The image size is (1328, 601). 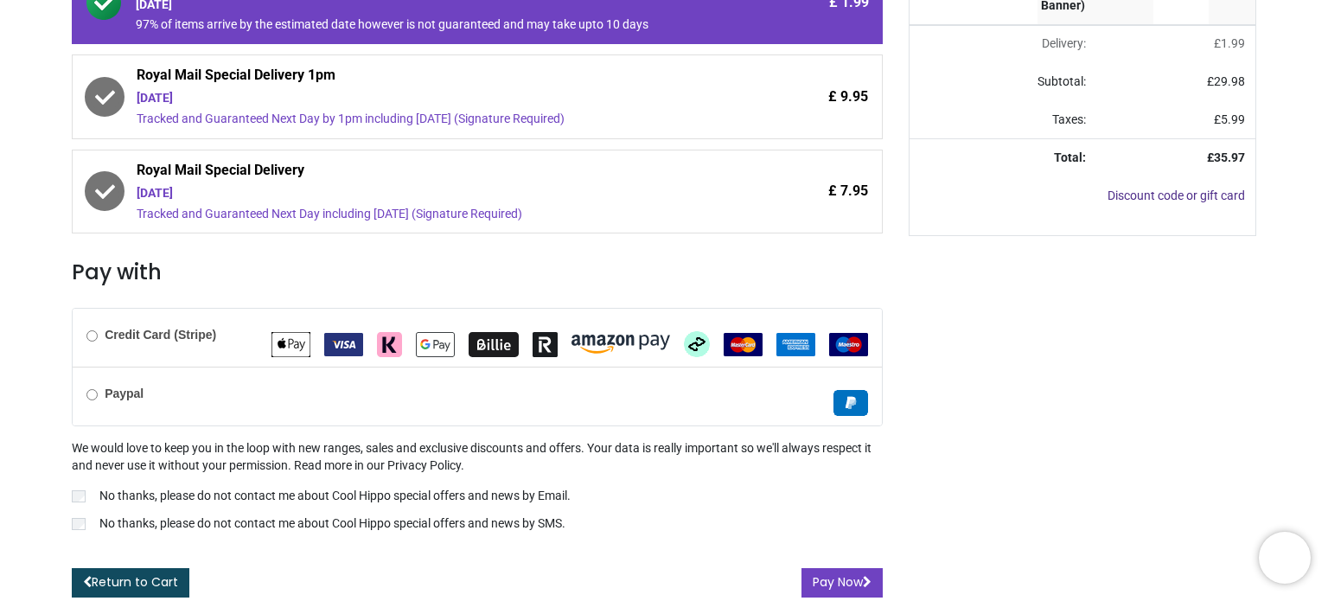 I want to click on input: Credit Card (Stripe), so click(x=92, y=335).